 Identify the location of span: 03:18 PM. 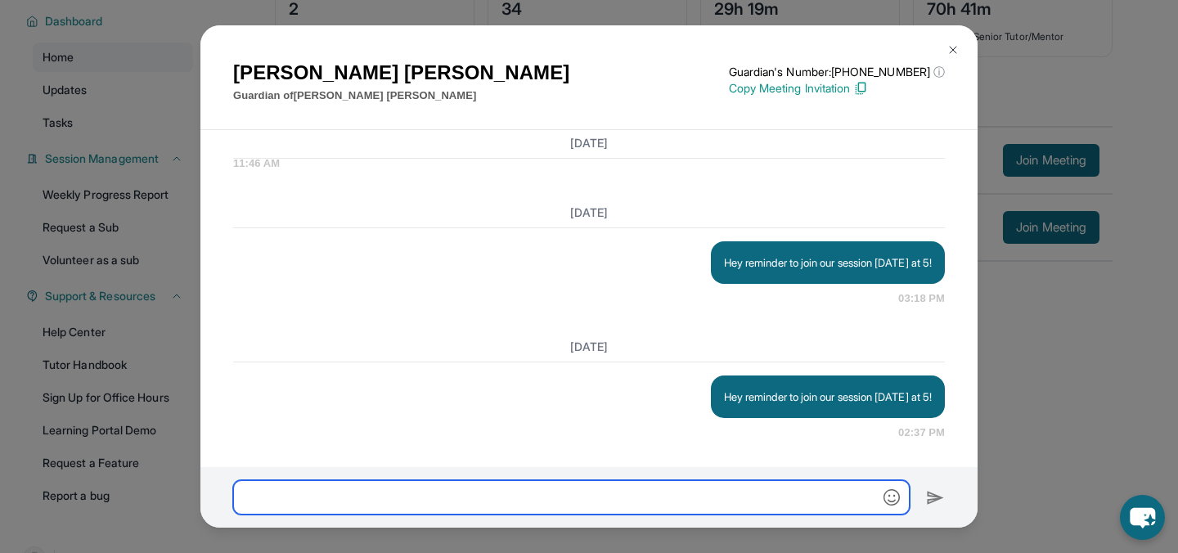
(921, 299).